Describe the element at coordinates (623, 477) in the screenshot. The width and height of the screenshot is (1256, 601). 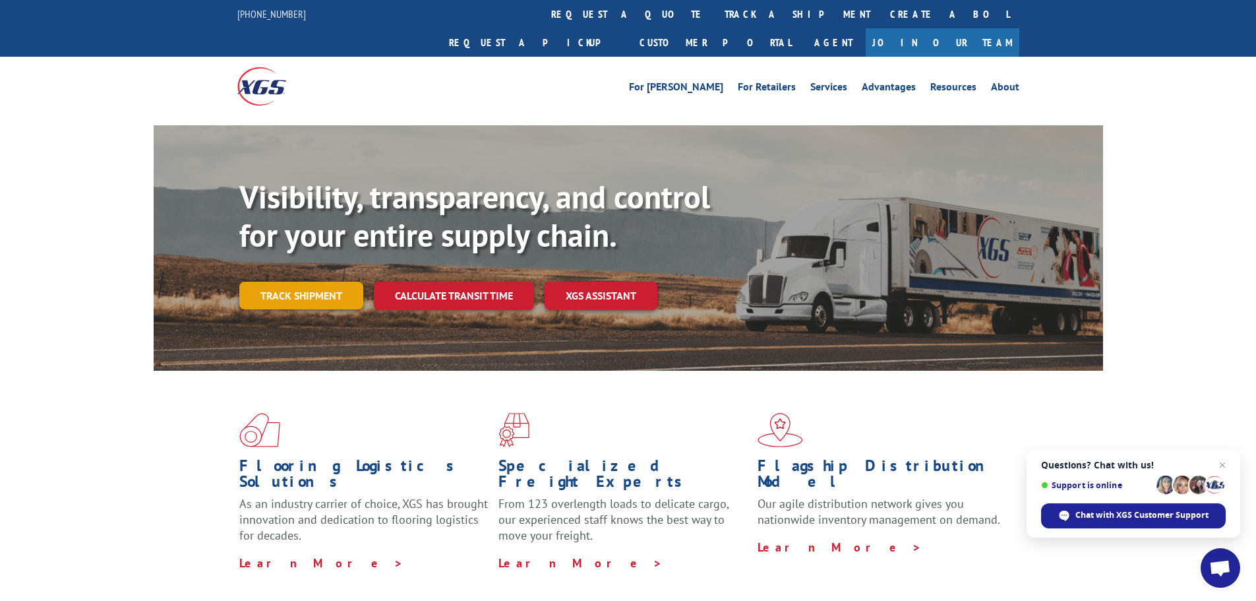
I see `h1: Specialized Freight Experts` at that location.